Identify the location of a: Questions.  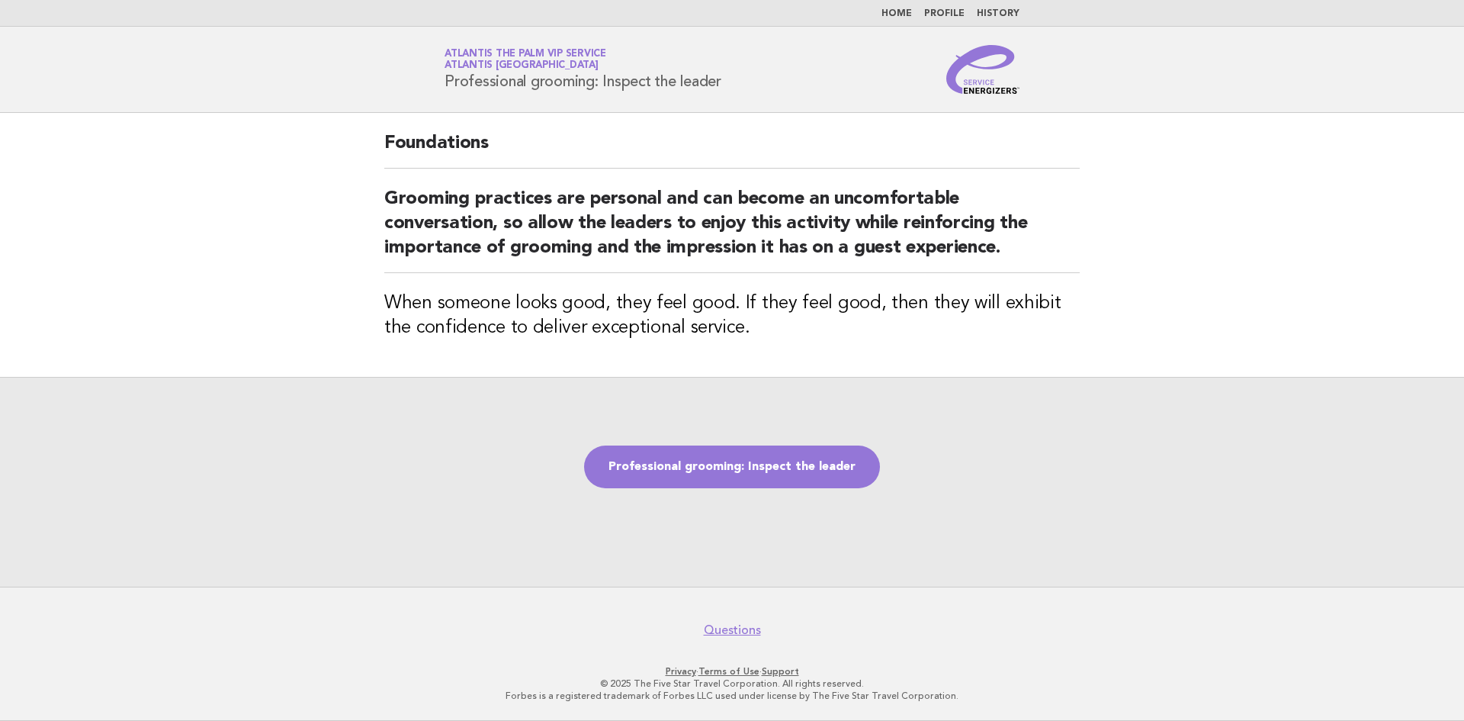
(732, 630).